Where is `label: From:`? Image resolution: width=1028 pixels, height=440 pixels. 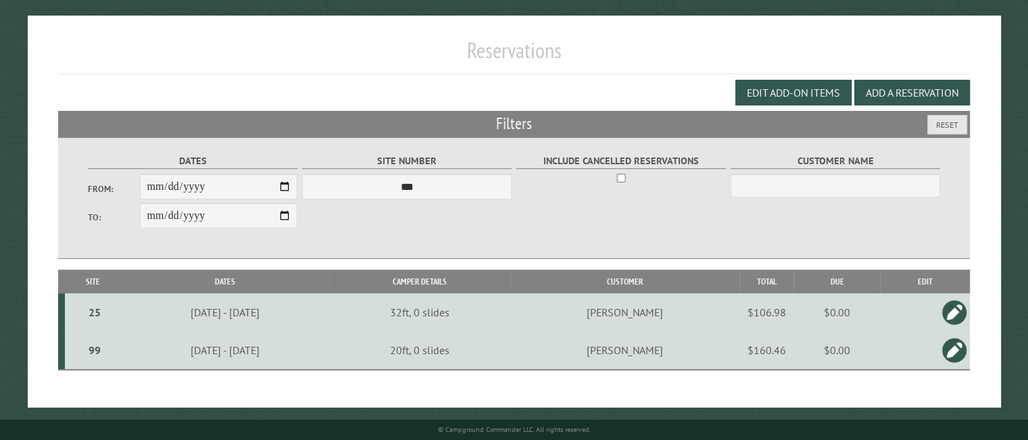
label: From: is located at coordinates (114, 189).